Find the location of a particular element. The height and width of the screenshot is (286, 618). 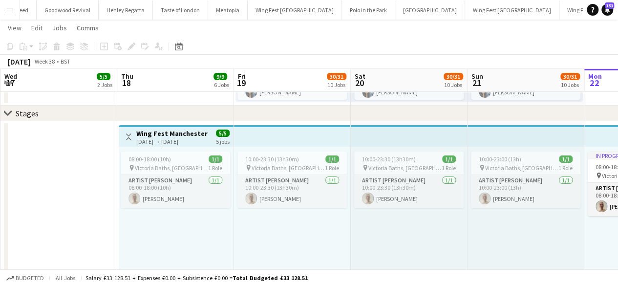

a: Comms is located at coordinates (87, 28).